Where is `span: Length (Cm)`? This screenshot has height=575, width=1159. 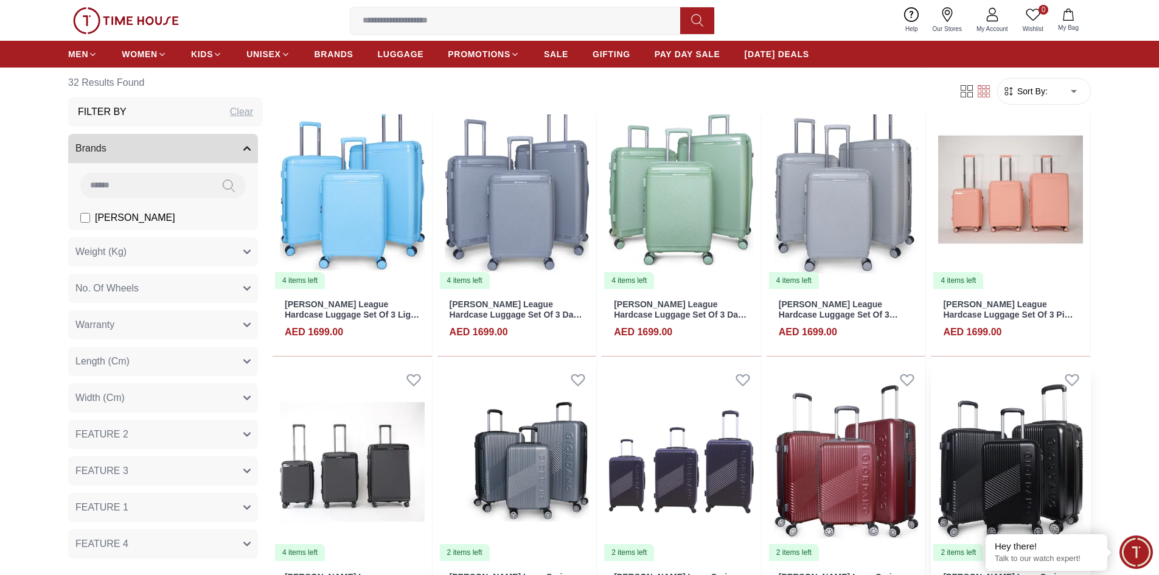 span: Length (Cm) is located at coordinates (102, 361).